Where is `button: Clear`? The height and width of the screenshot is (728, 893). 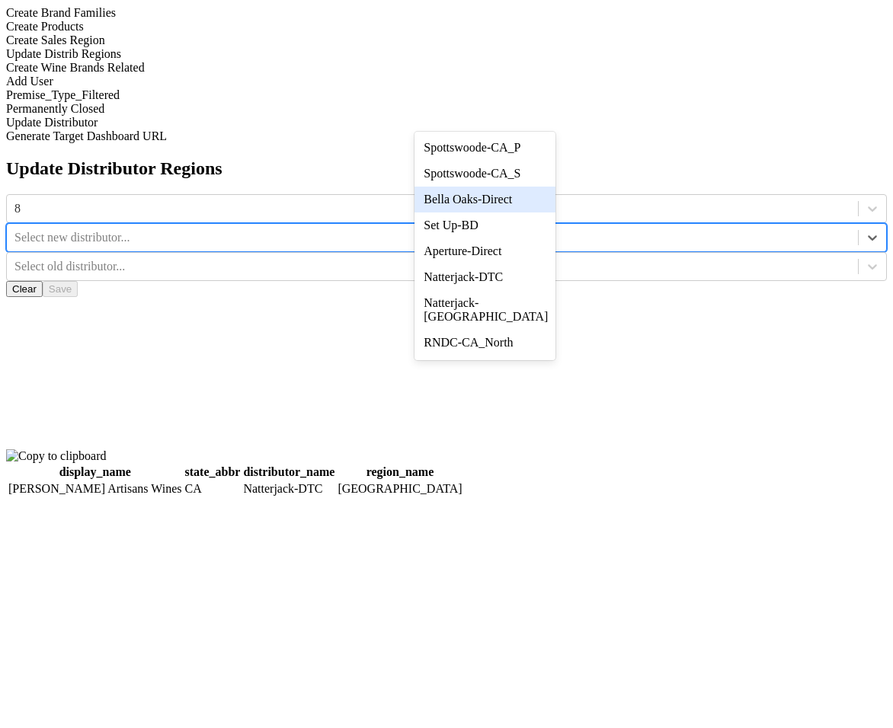 button: Clear is located at coordinates (24, 289).